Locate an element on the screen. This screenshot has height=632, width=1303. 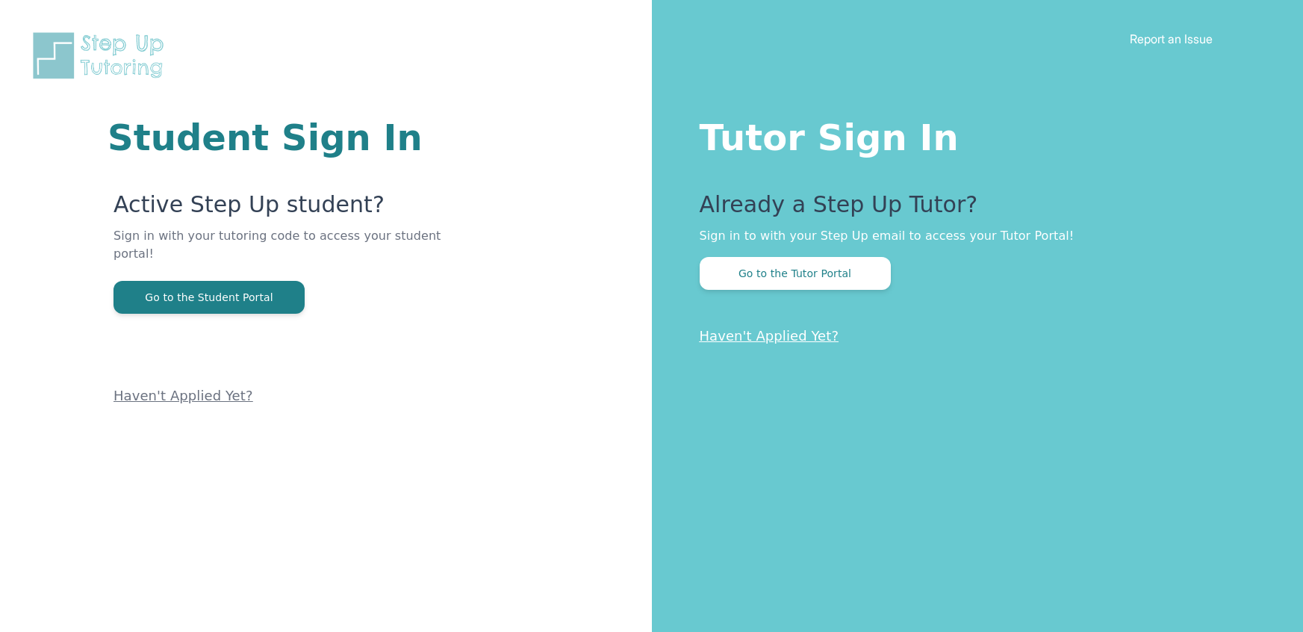
p: Already a Step Up Tutor? is located at coordinates (972, 209).